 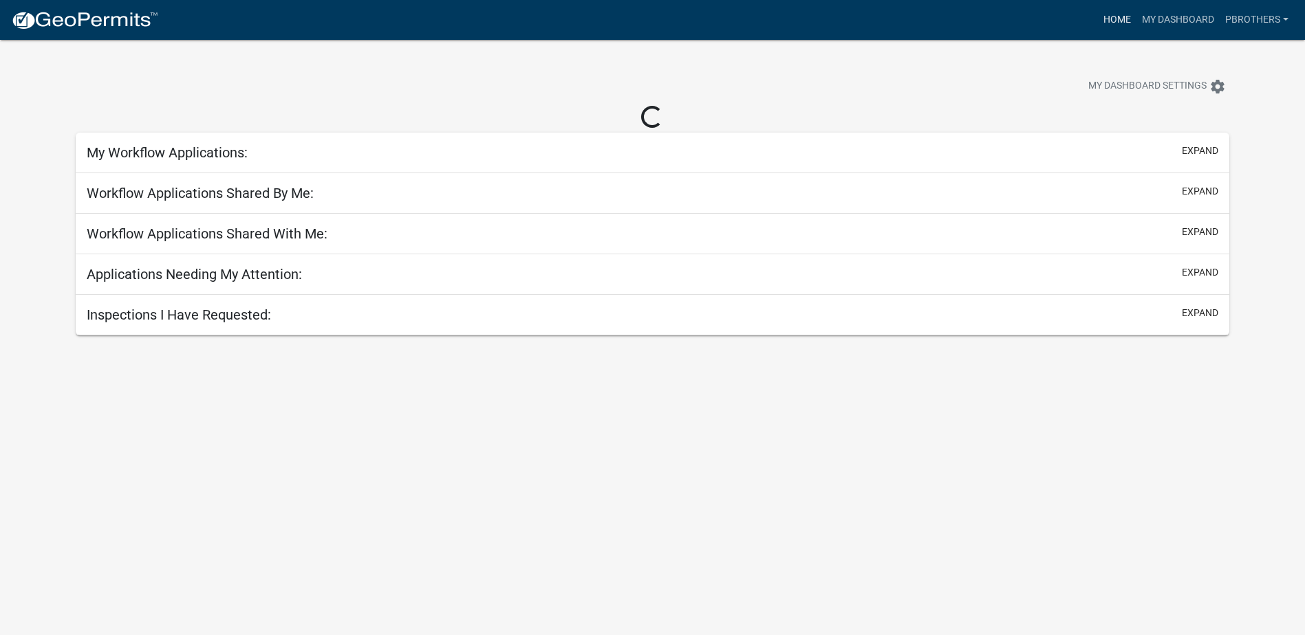 I want to click on h5: Inspections I Have Requested:, so click(x=179, y=315).